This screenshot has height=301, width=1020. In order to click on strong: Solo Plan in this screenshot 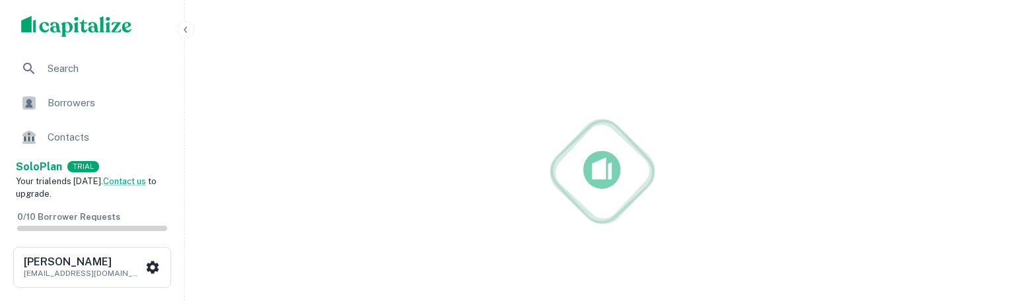, I will do `click(39, 167)`.